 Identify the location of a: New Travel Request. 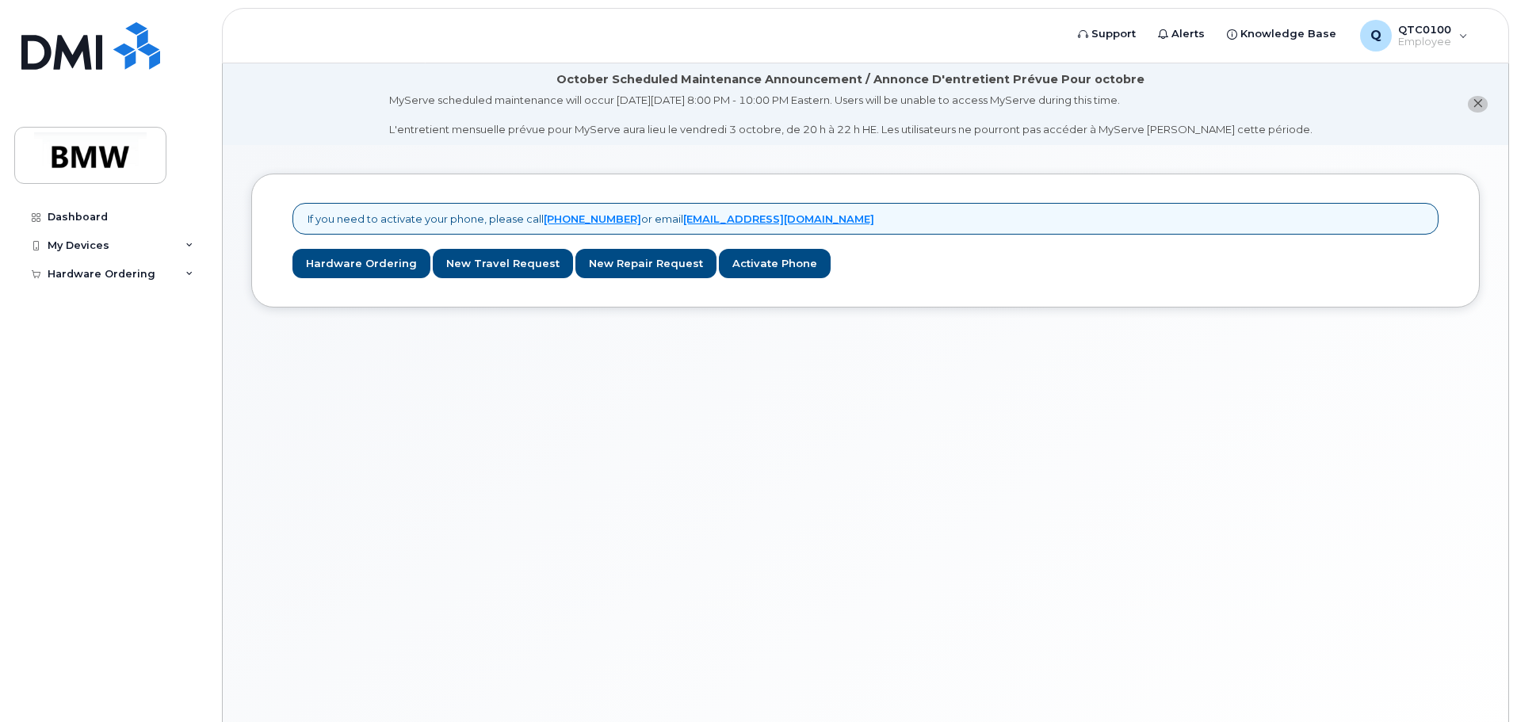
(502, 263).